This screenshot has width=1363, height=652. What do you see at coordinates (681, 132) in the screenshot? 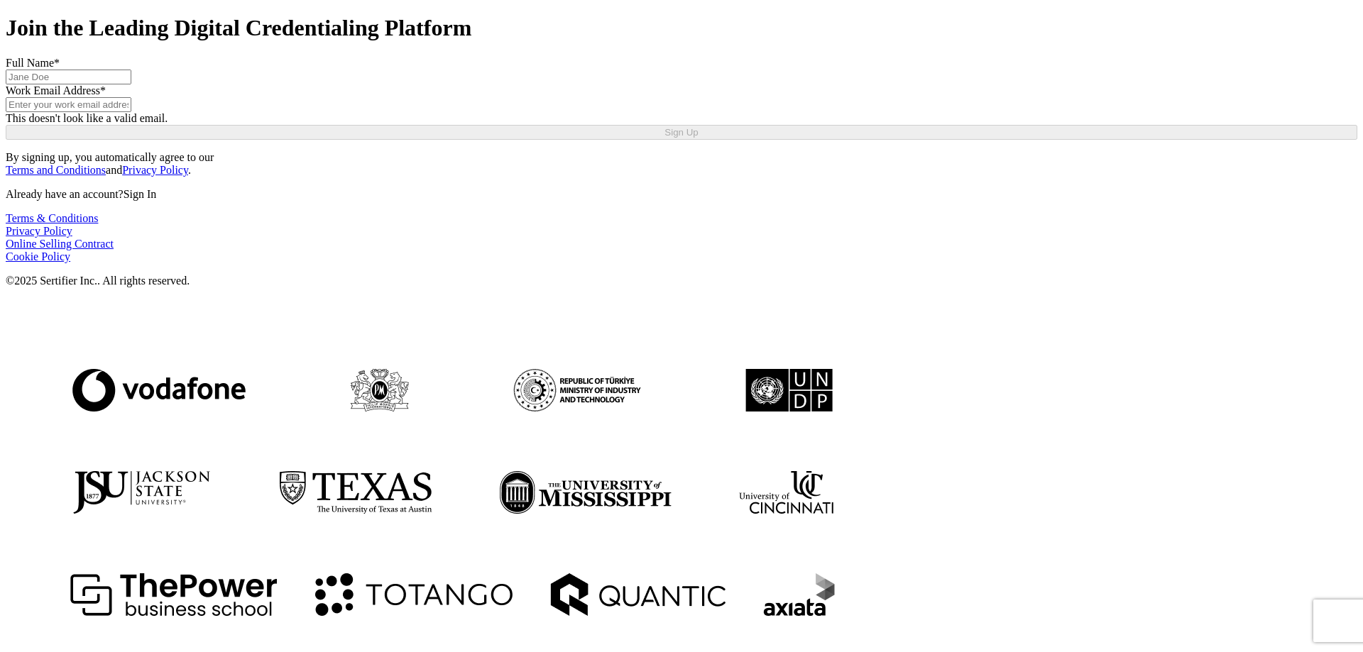
I see `span: Sign Up` at bounding box center [681, 132].